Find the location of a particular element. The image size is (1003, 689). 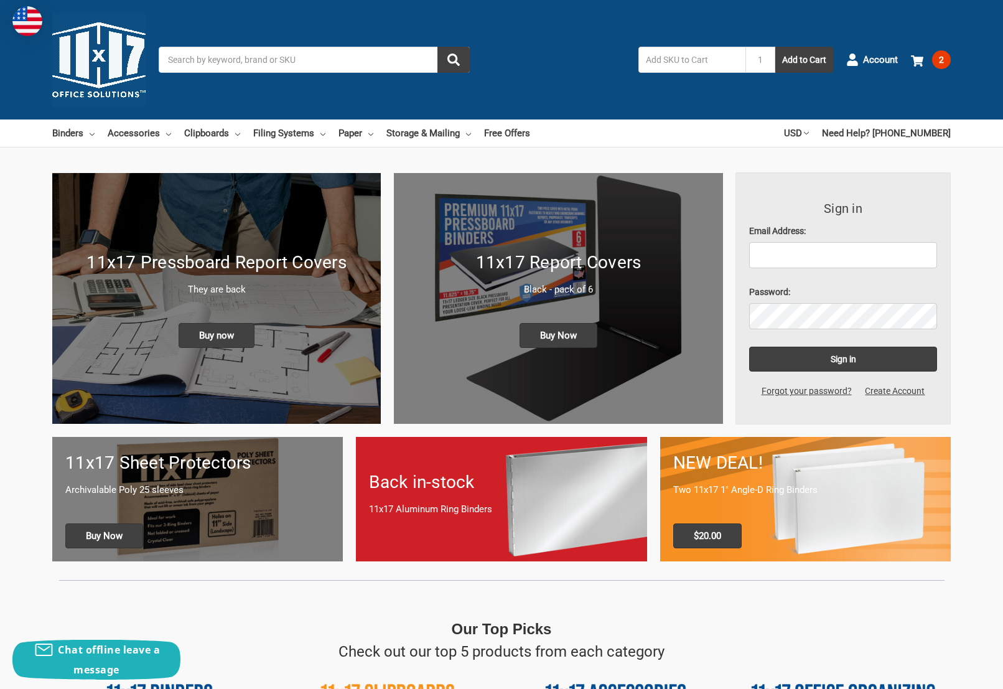

span: Buy now is located at coordinates (217, 335).